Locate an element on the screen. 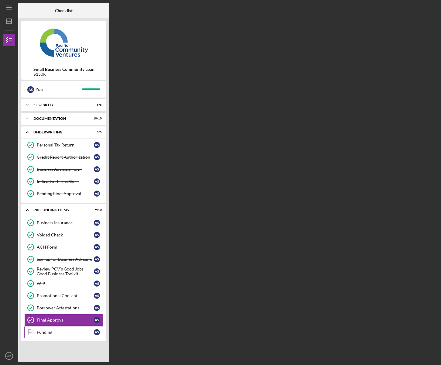 The image size is (441, 365). div: ACH Form is located at coordinates (65, 247).